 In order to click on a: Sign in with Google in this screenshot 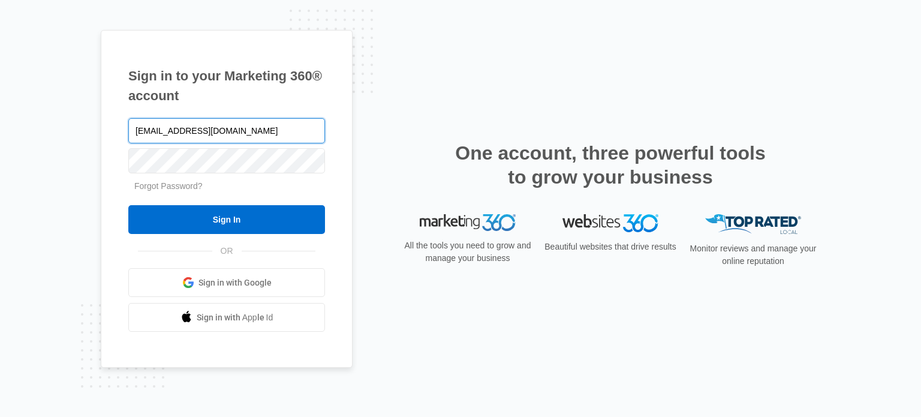, I will do `click(227, 282)`.